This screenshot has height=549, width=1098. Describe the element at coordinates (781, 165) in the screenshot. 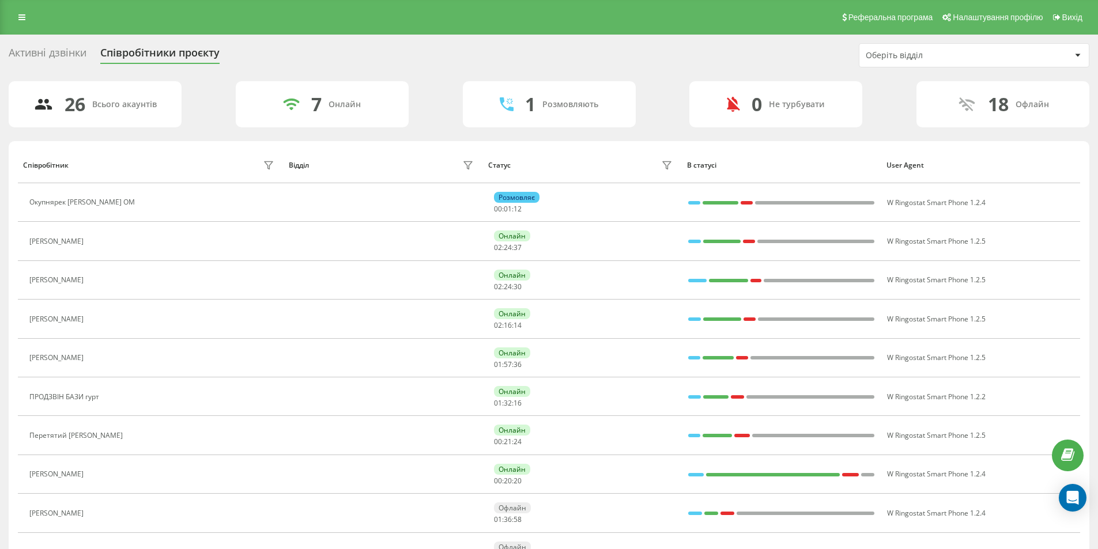

I see `div: В статусі` at that location.